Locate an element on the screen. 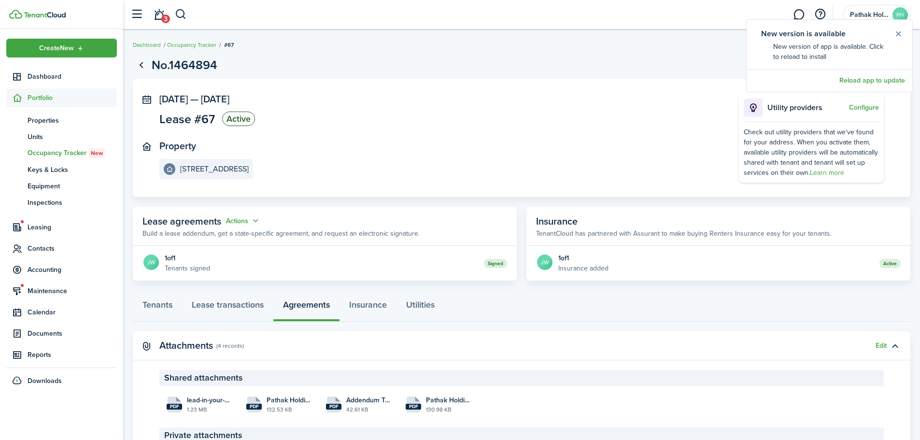  span: Equipment is located at coordinates (72, 186).